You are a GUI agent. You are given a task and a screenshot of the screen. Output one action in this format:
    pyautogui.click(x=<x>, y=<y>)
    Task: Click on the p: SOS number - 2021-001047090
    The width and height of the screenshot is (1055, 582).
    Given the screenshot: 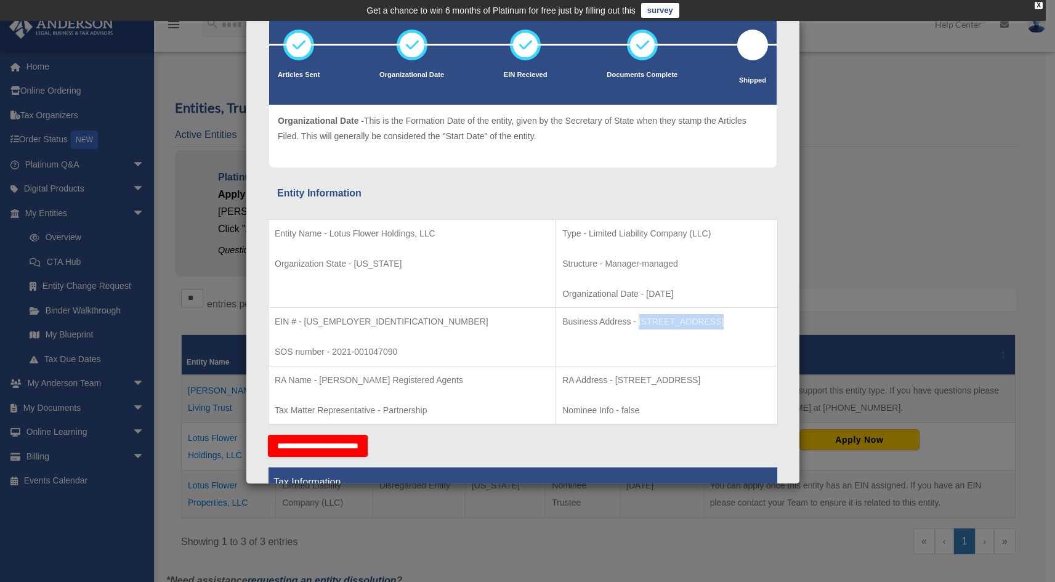 What is the action you would take?
    pyautogui.click(x=412, y=352)
    